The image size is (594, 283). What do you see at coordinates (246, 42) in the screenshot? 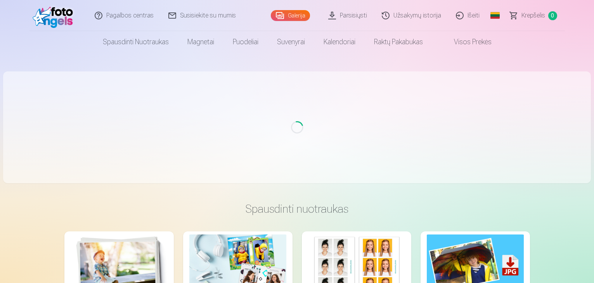
I see `a: Puodeliai` at bounding box center [246, 42].